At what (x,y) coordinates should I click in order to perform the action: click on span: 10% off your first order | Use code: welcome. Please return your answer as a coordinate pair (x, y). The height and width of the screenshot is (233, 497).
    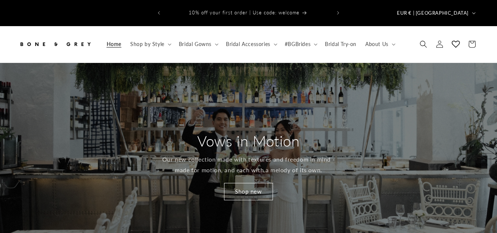
    Looking at the image, I should click on (244, 13).